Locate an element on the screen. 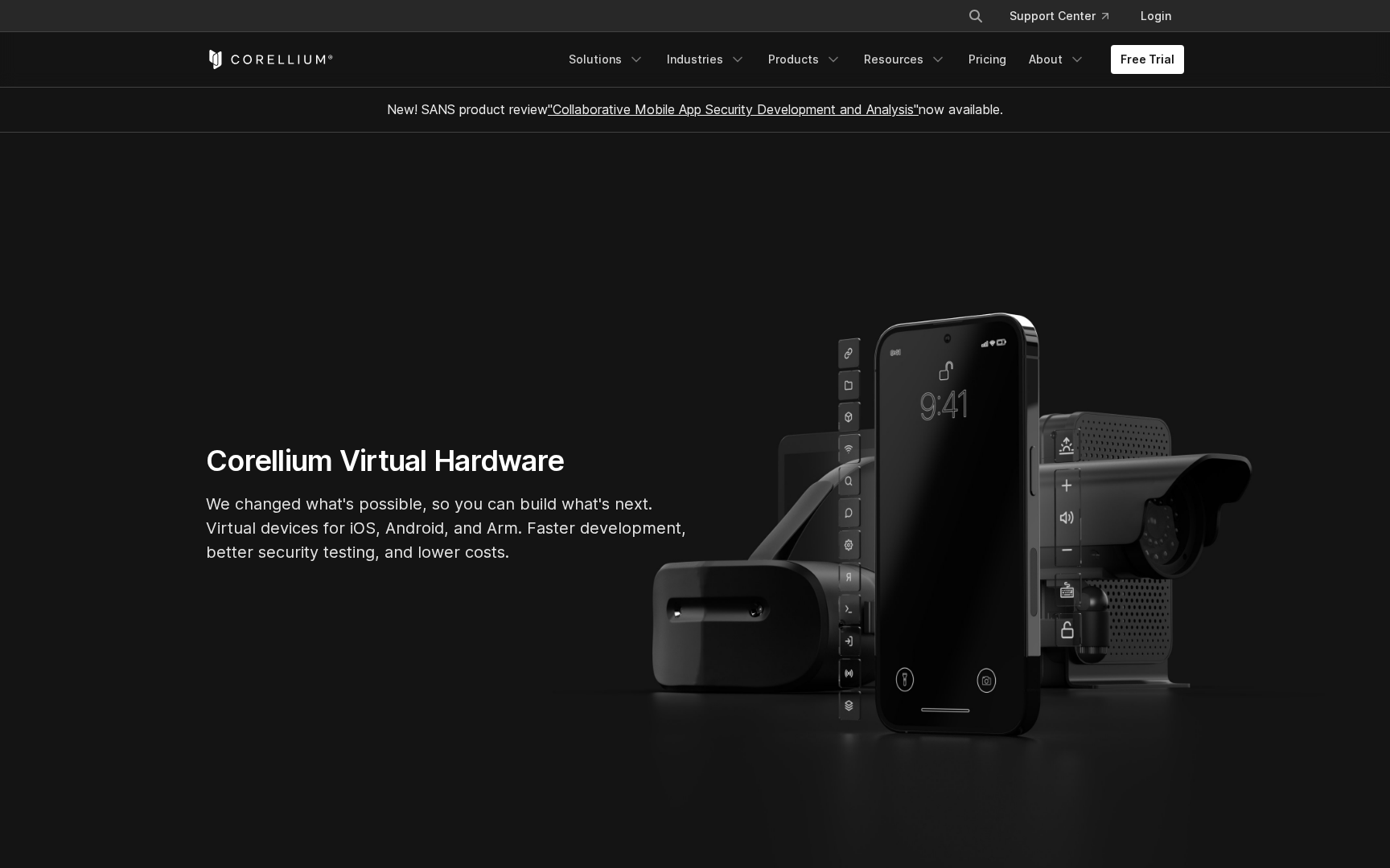 The height and width of the screenshot is (868, 1390). a: About is located at coordinates (1056, 59).